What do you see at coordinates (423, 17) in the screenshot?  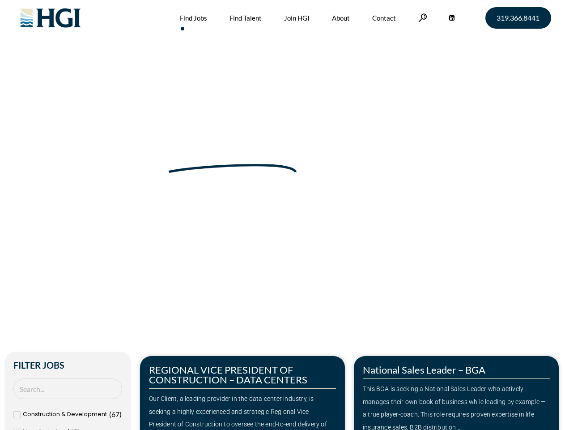 I see `a: Search` at bounding box center [423, 17].